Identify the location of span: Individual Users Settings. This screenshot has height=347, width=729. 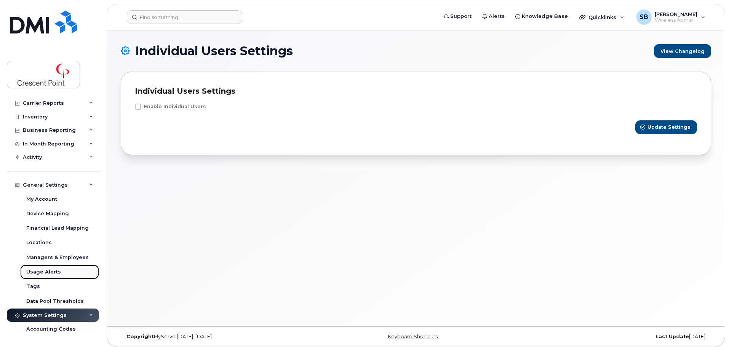
(214, 51).